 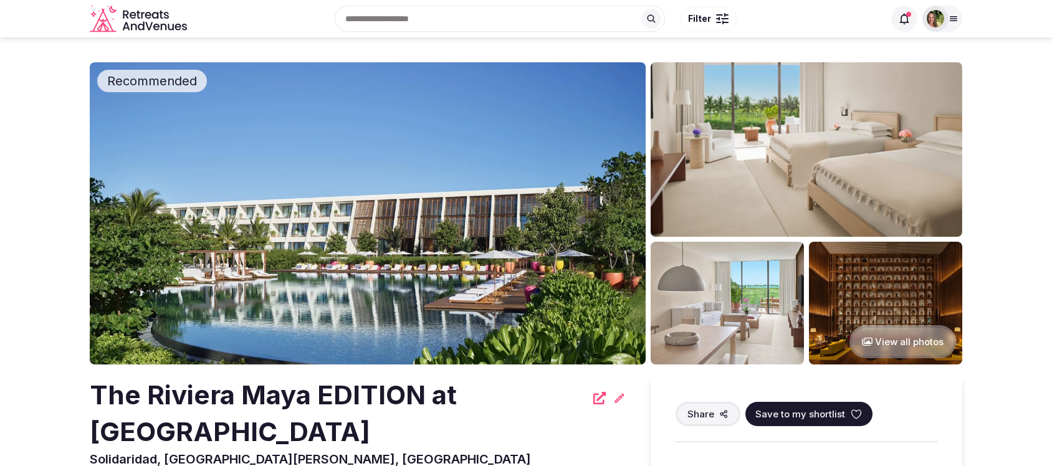 I want to click on button: Share, so click(x=708, y=414).